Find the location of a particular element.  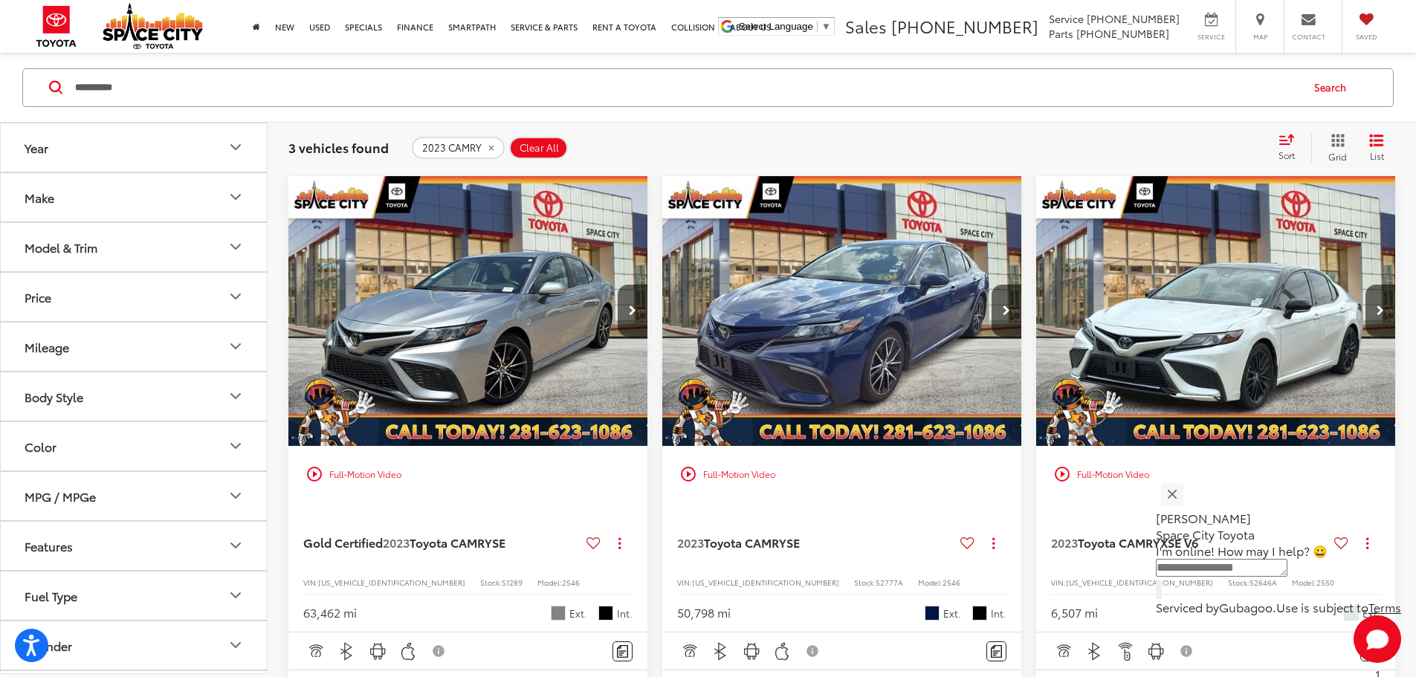

img: 2023 Toyota CAMRY XSE V6 SEDAN FWD is located at coordinates (1216, 311).